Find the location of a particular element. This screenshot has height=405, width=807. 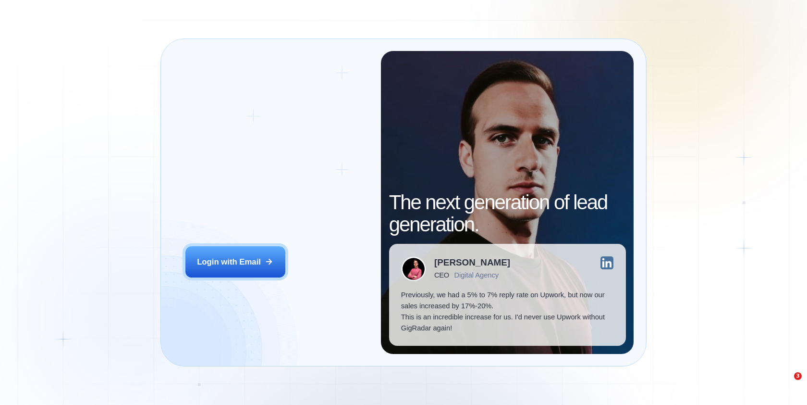

p: Previously, we had a 5% to 7% reply rate on Upwork, but now our sales increased by 17%-20%. This ... is located at coordinates (507, 311).